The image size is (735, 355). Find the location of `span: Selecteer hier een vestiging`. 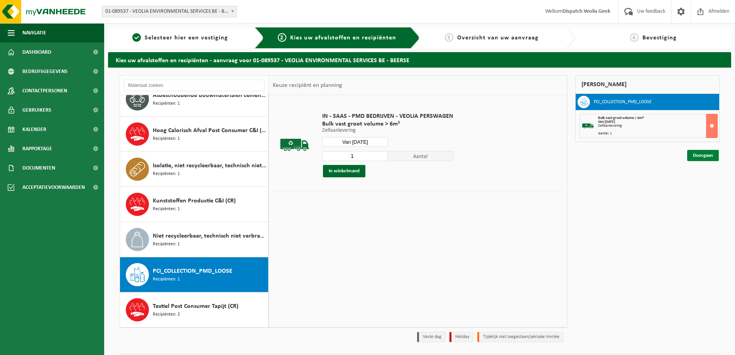

span: Selecteer hier een vestiging is located at coordinates (186, 38).